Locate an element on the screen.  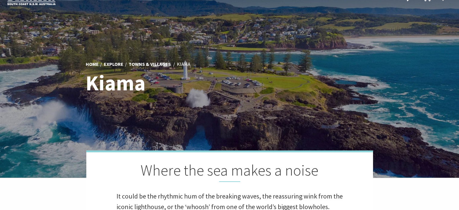
a: Home is located at coordinates (92, 64).